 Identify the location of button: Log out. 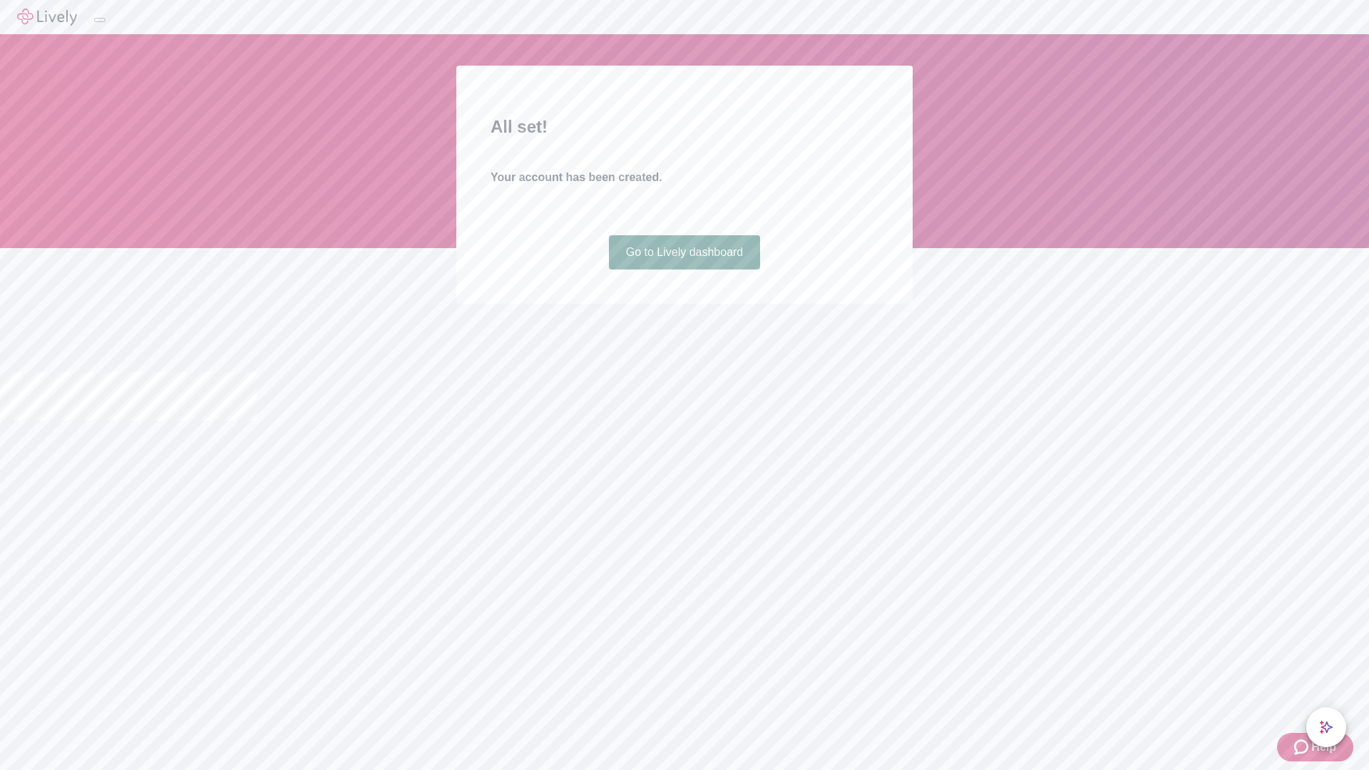
(100, 20).